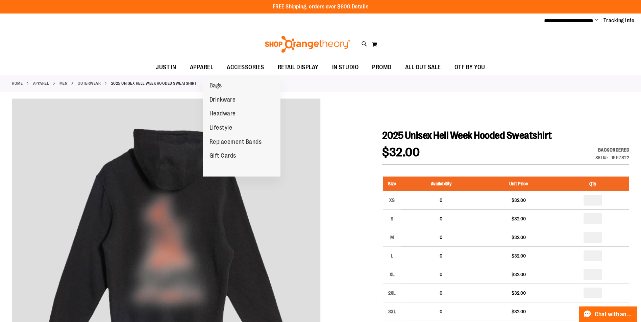 This screenshot has width=641, height=322. What do you see at coordinates (360, 7) in the screenshot?
I see `a: Details` at bounding box center [360, 7].